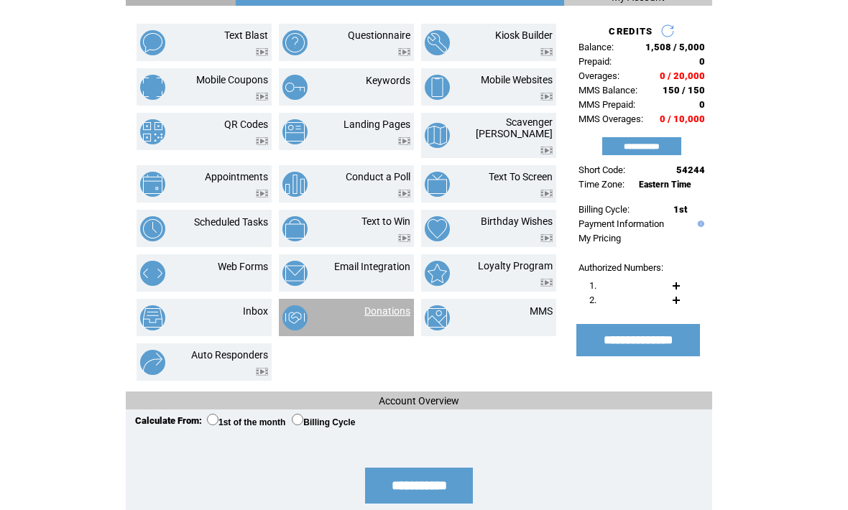 The image size is (848, 510). I want to click on span: Eastern Time, so click(665, 185).